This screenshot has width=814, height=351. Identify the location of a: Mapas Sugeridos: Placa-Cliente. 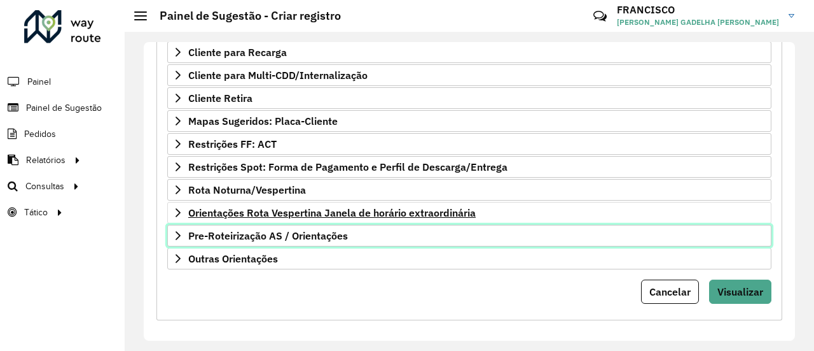
(470, 121).